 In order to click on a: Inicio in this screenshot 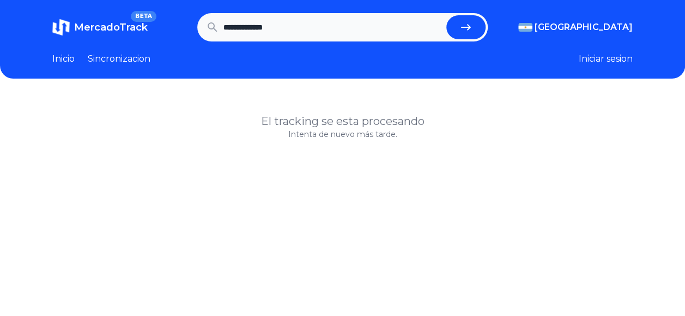, I will do `click(63, 59)`.